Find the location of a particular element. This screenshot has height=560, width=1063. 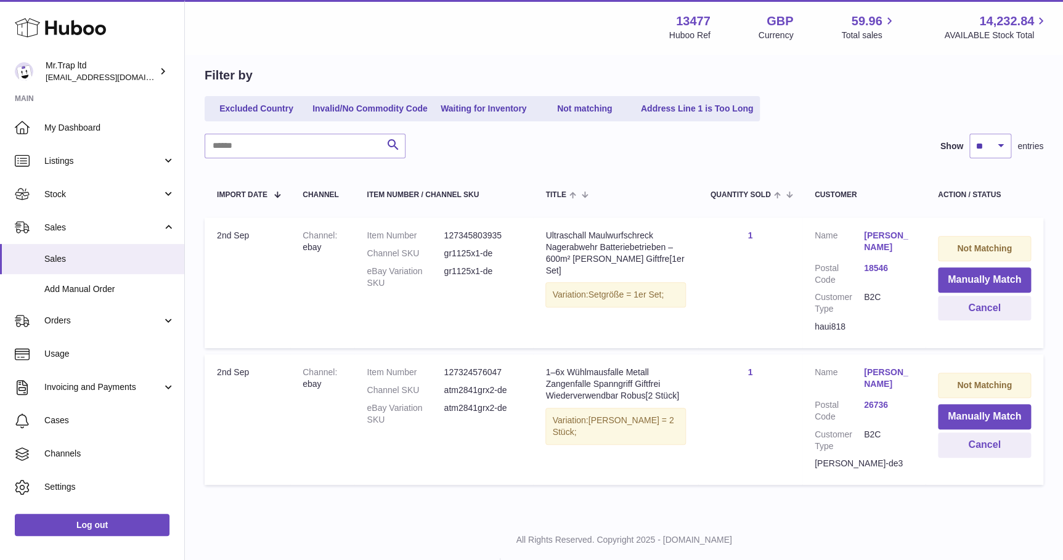

span: Usage is located at coordinates (110, 354).